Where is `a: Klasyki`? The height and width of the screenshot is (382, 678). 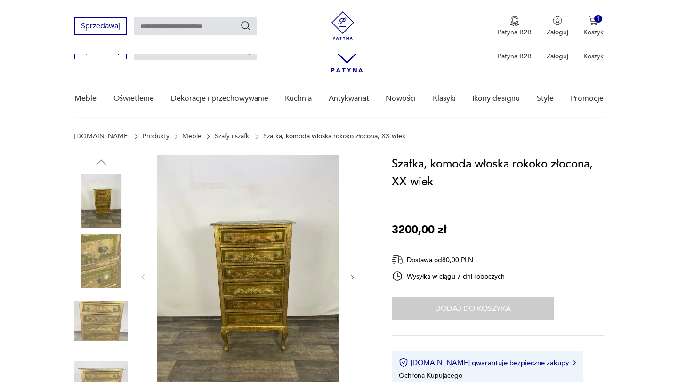 a: Klasyki is located at coordinates (444, 98).